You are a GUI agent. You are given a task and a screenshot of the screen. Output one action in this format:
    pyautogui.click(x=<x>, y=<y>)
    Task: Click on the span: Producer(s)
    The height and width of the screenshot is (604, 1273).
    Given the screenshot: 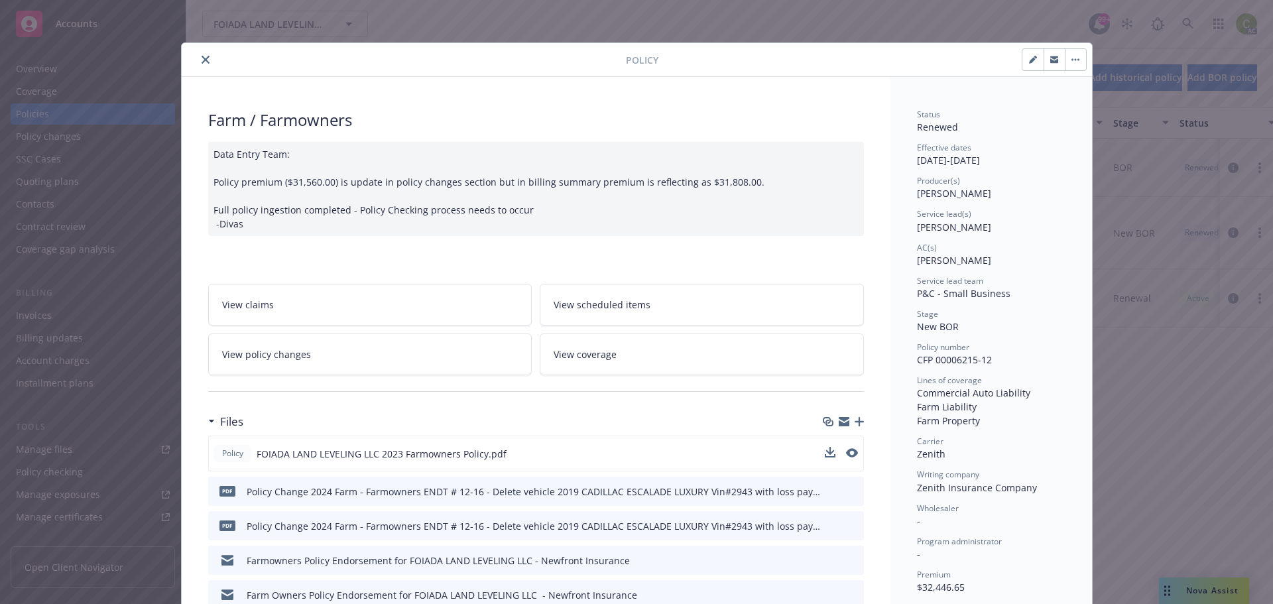 What is the action you would take?
    pyautogui.click(x=938, y=180)
    